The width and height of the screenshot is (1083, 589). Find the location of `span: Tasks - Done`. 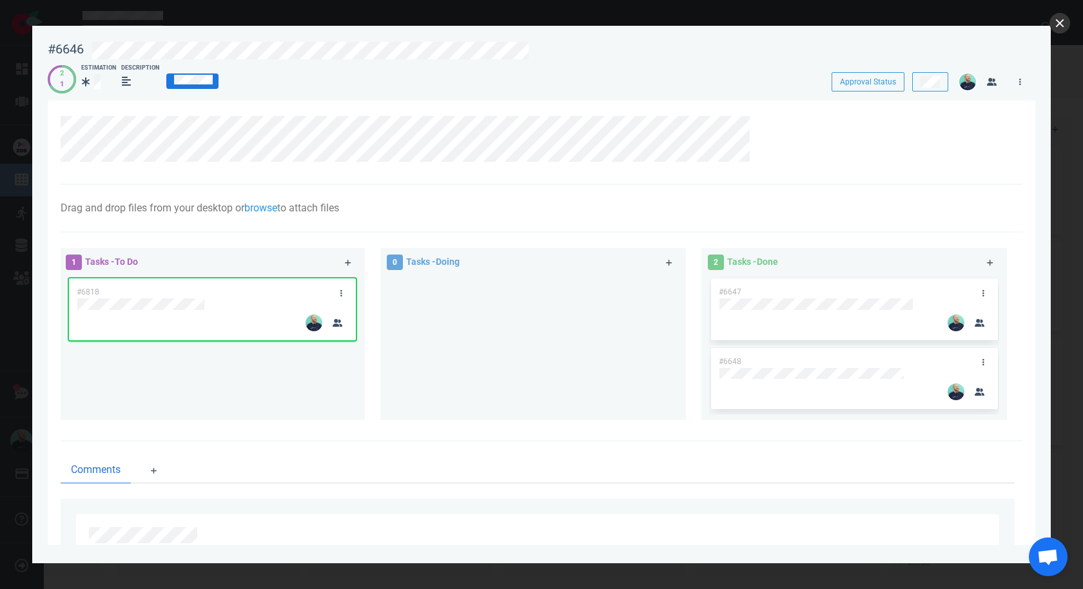

span: Tasks - Done is located at coordinates (752, 262).